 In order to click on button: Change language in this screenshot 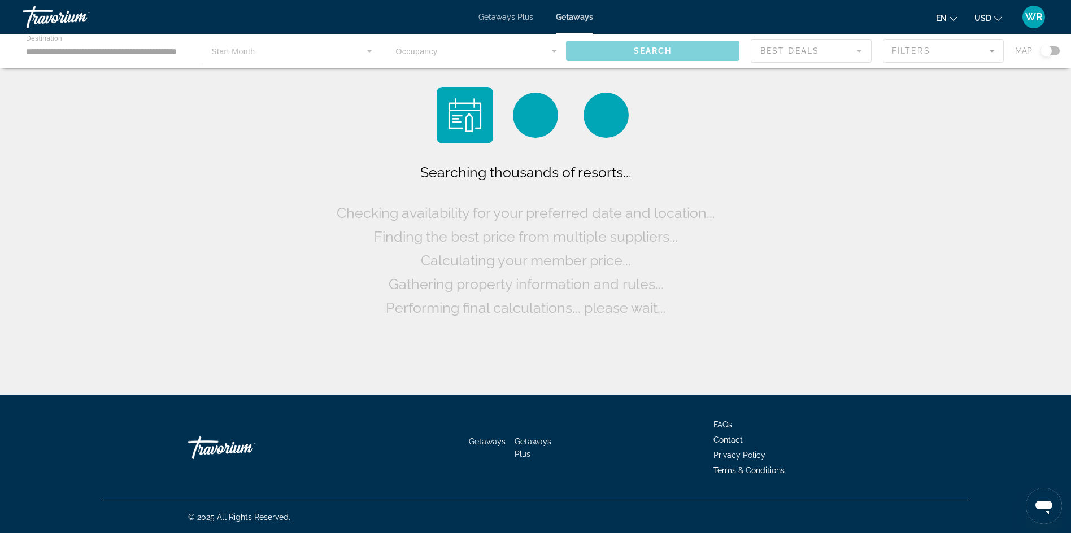, I will do `click(947, 18)`.